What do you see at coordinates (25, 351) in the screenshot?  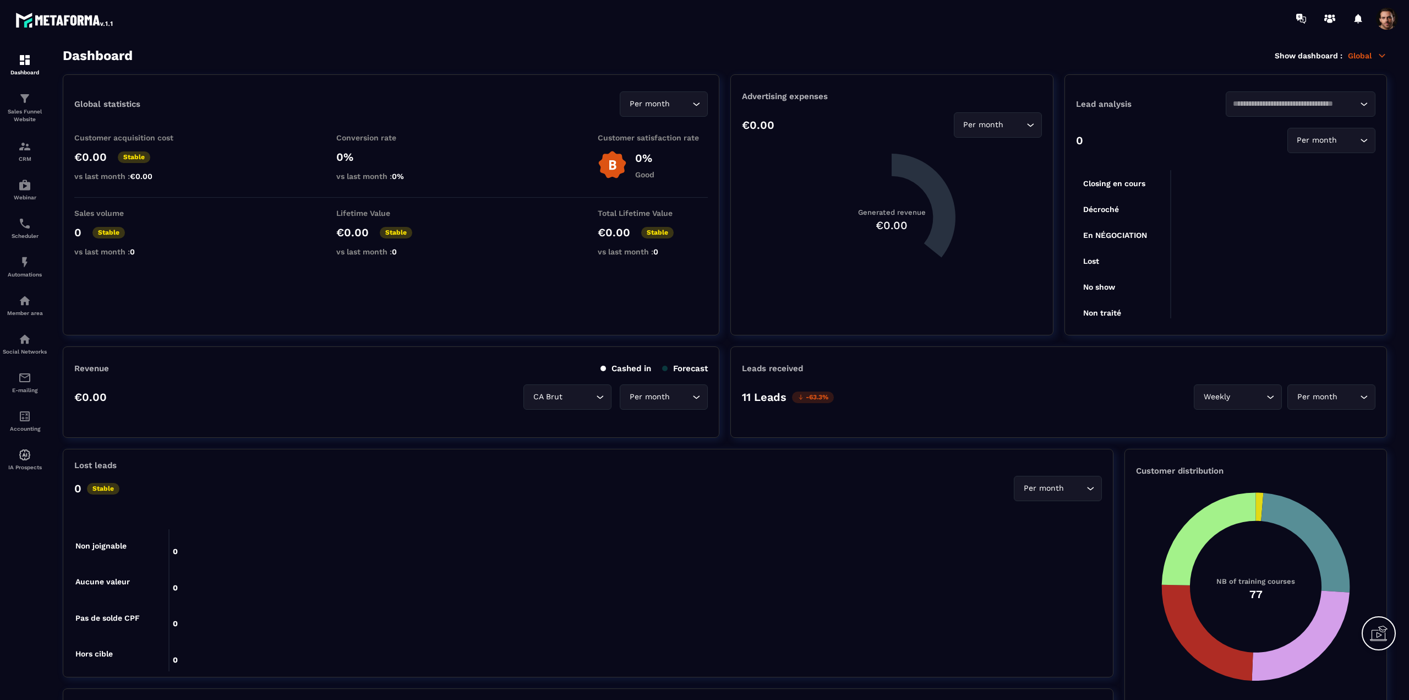 I see `p: Social Networks` at bounding box center [25, 351].